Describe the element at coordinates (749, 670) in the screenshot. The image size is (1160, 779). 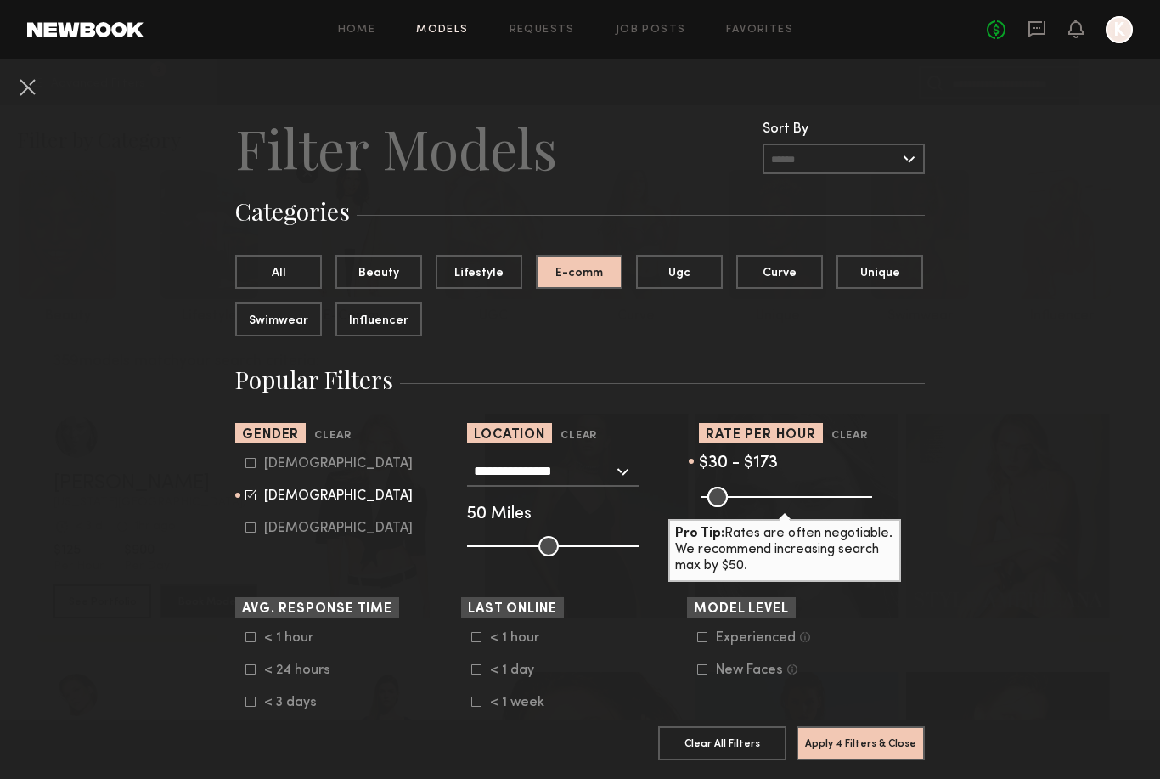
I see `div: New Faces` at that location.